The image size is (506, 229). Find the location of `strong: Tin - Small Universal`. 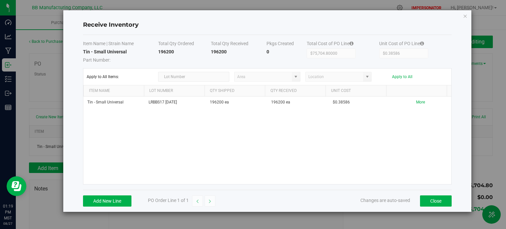

strong: Tin - Small Universal is located at coordinates (105, 52).